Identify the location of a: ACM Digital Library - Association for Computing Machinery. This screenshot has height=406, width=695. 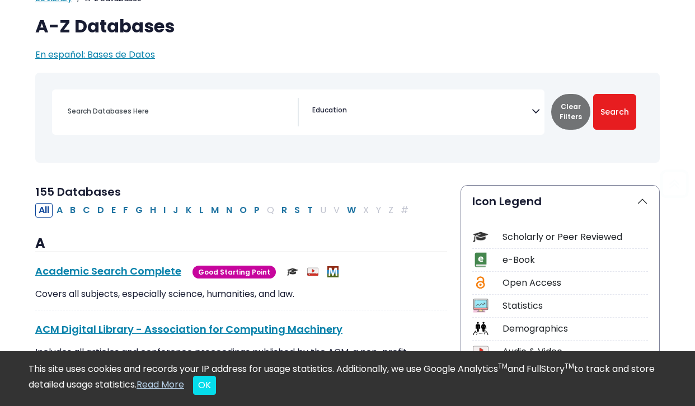
(189, 329).